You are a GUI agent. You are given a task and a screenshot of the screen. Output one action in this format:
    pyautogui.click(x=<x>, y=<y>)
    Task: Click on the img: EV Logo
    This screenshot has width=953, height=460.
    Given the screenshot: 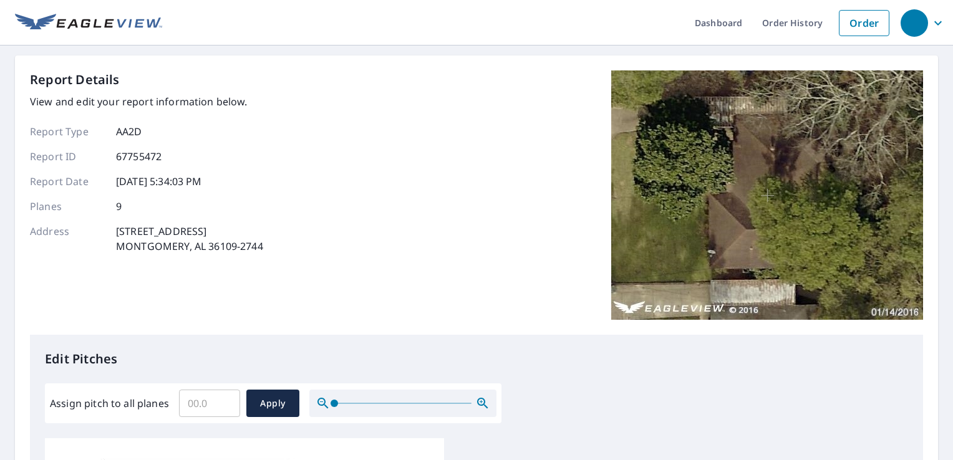 What is the action you would take?
    pyautogui.click(x=89, y=23)
    